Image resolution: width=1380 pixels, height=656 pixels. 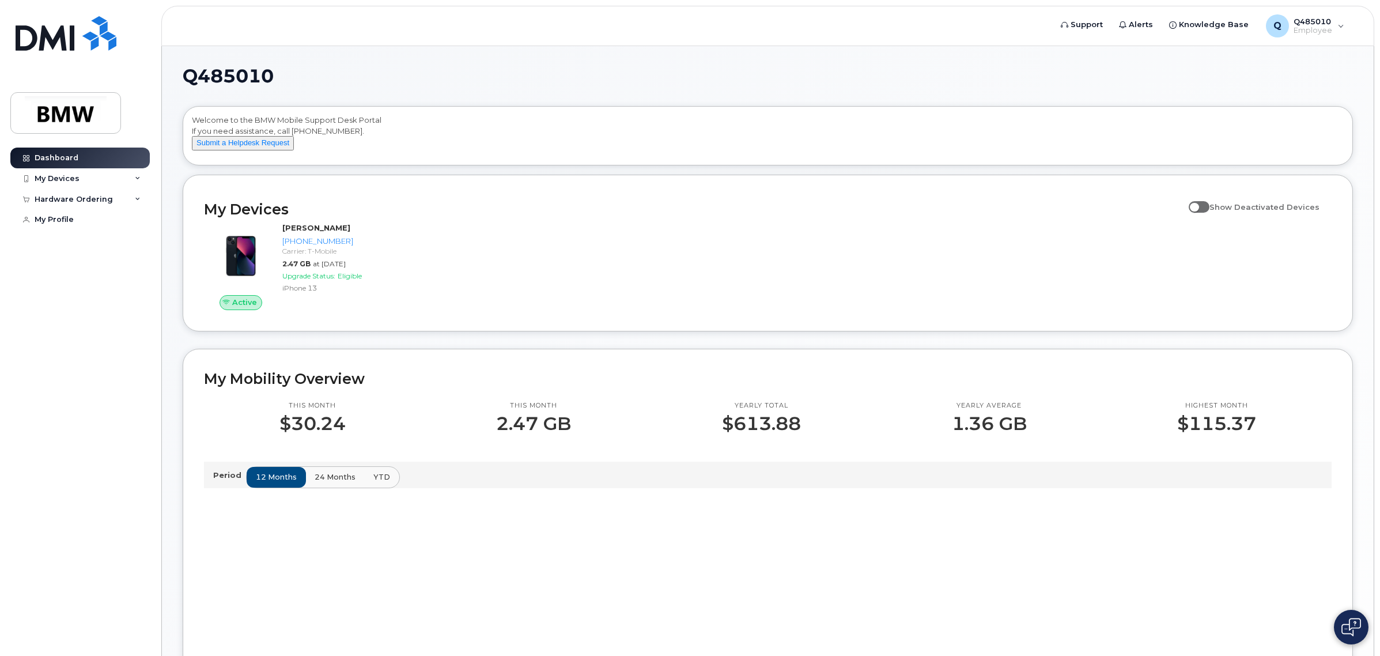 What do you see at coordinates (243, 142) in the screenshot?
I see `a: Submit a Helpdesk Request` at bounding box center [243, 142].